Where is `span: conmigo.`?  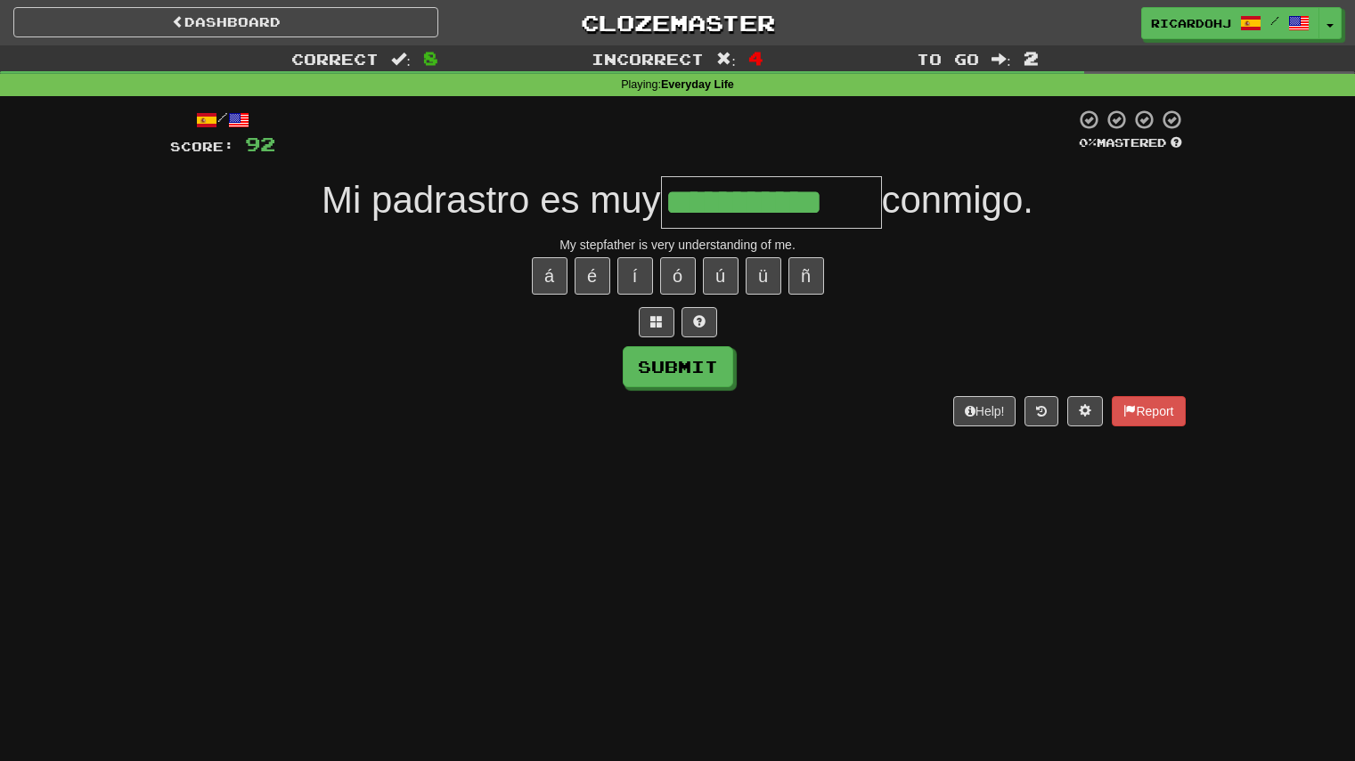
span: conmigo. is located at coordinates (957, 199).